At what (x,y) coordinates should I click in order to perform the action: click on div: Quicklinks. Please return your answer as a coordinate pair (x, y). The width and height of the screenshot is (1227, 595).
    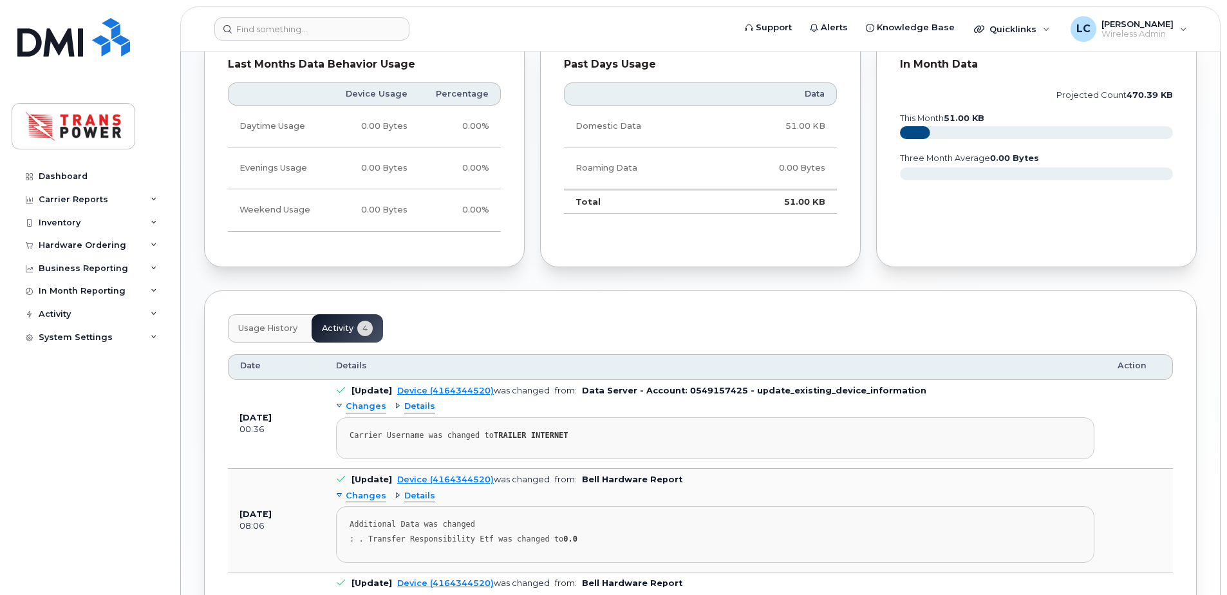
    Looking at the image, I should click on (1012, 29).